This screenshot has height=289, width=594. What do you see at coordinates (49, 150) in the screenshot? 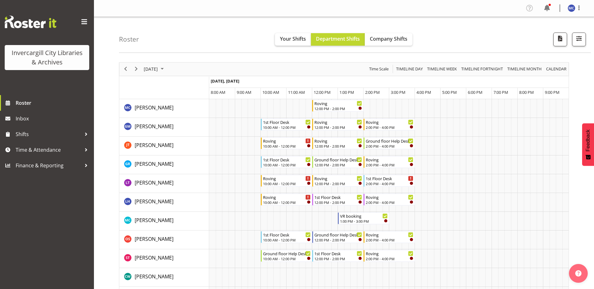
I see `span: Time & Attendance` at bounding box center [49, 150].